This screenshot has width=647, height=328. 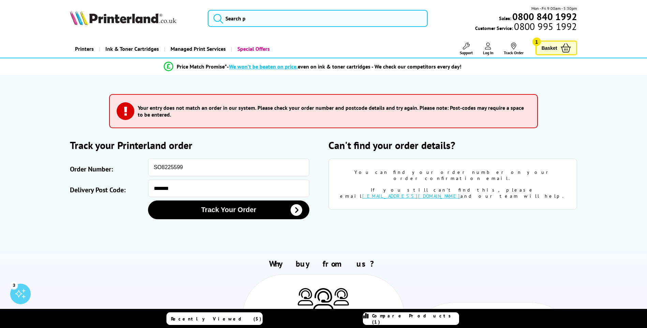 I want to click on a: 0800 840 1992, so click(x=544, y=16).